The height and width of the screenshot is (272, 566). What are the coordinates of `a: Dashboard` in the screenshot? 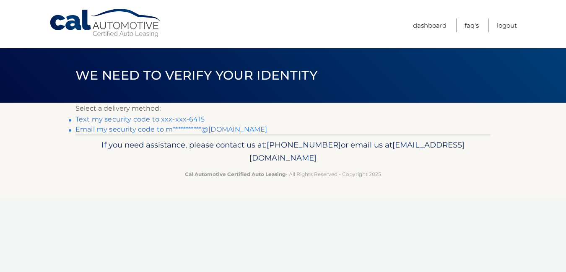 It's located at (430, 25).